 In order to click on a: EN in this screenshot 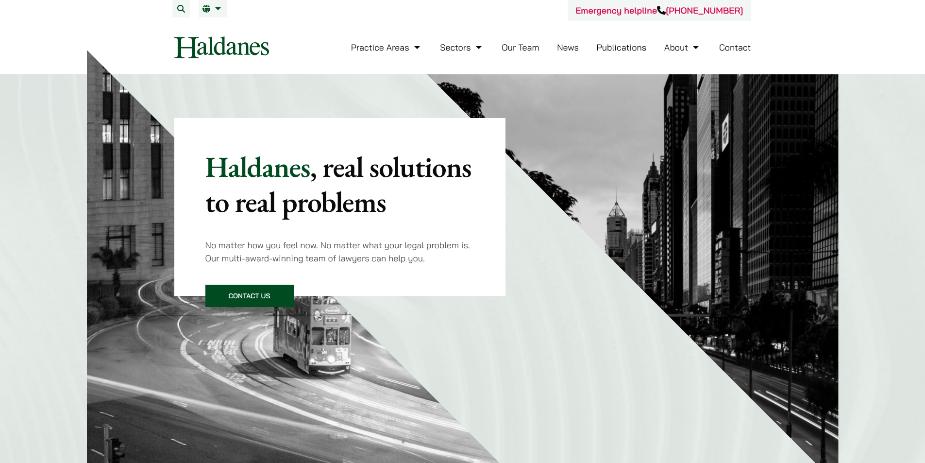, I will do `click(213, 9)`.